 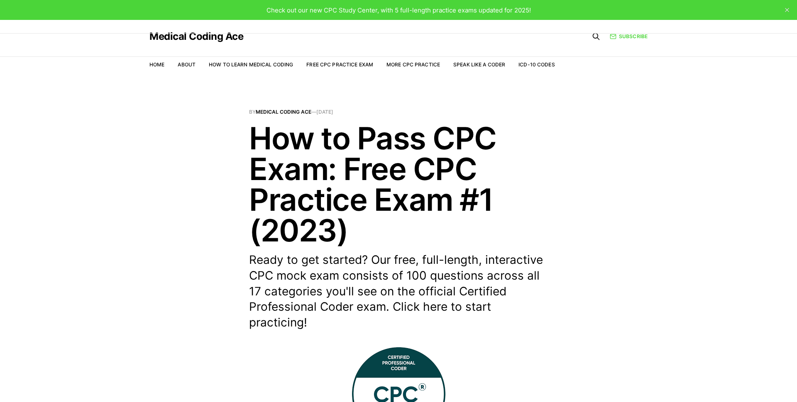 I want to click on button: close, so click(x=787, y=10).